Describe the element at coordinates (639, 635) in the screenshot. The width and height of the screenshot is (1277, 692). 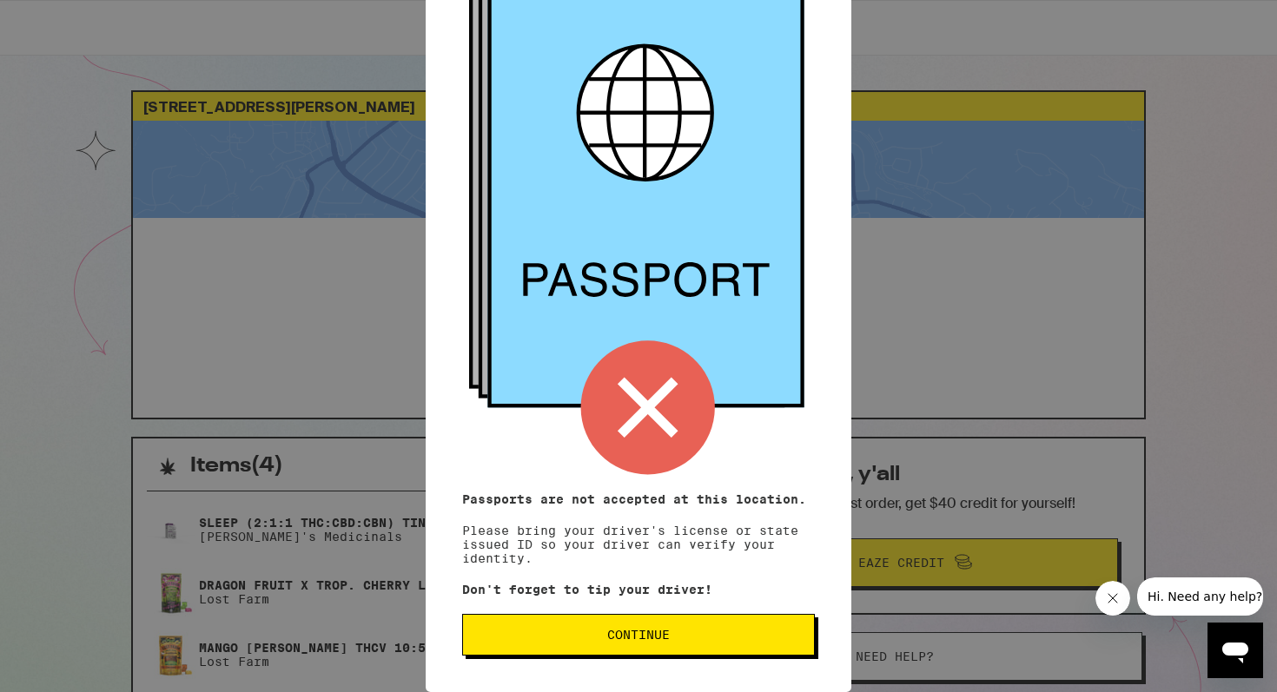
I see `span: Continue` at that location.